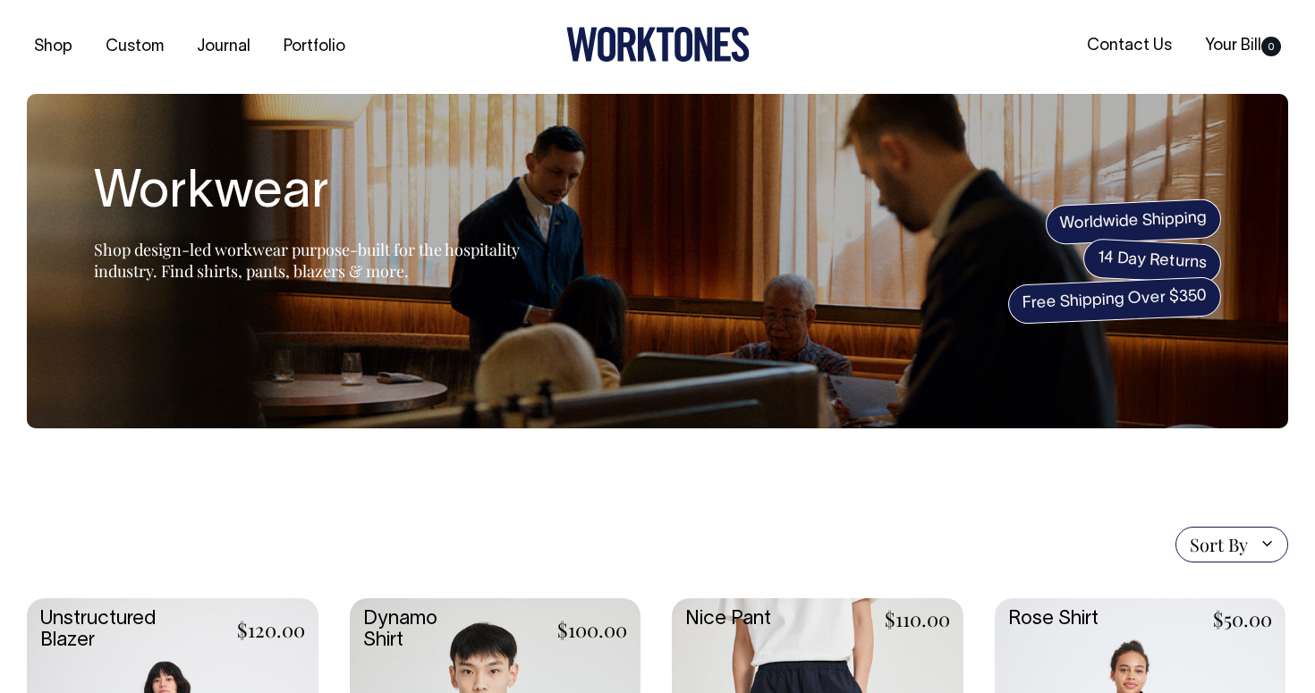 Image resolution: width=1315 pixels, height=693 pixels. I want to click on span: Worldwide Shipping, so click(1133, 222).